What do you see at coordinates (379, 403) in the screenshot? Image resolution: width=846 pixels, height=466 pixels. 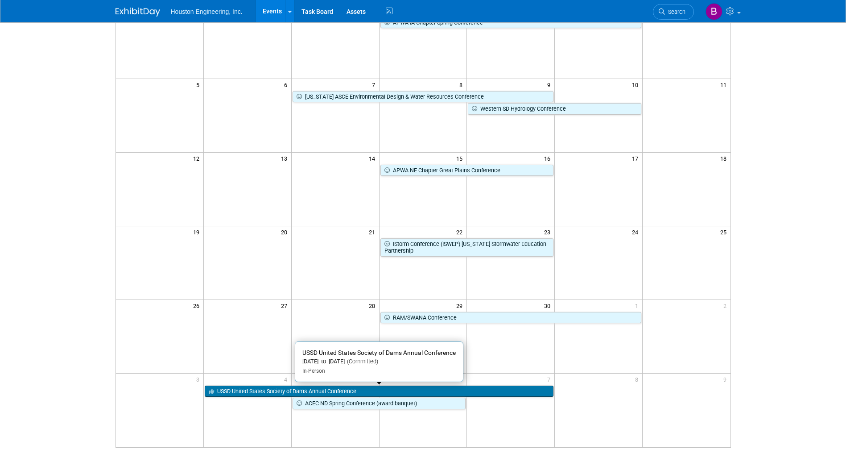 I see `a: ACEC ND Spring Conference (award banquet)` at bounding box center [379, 403].